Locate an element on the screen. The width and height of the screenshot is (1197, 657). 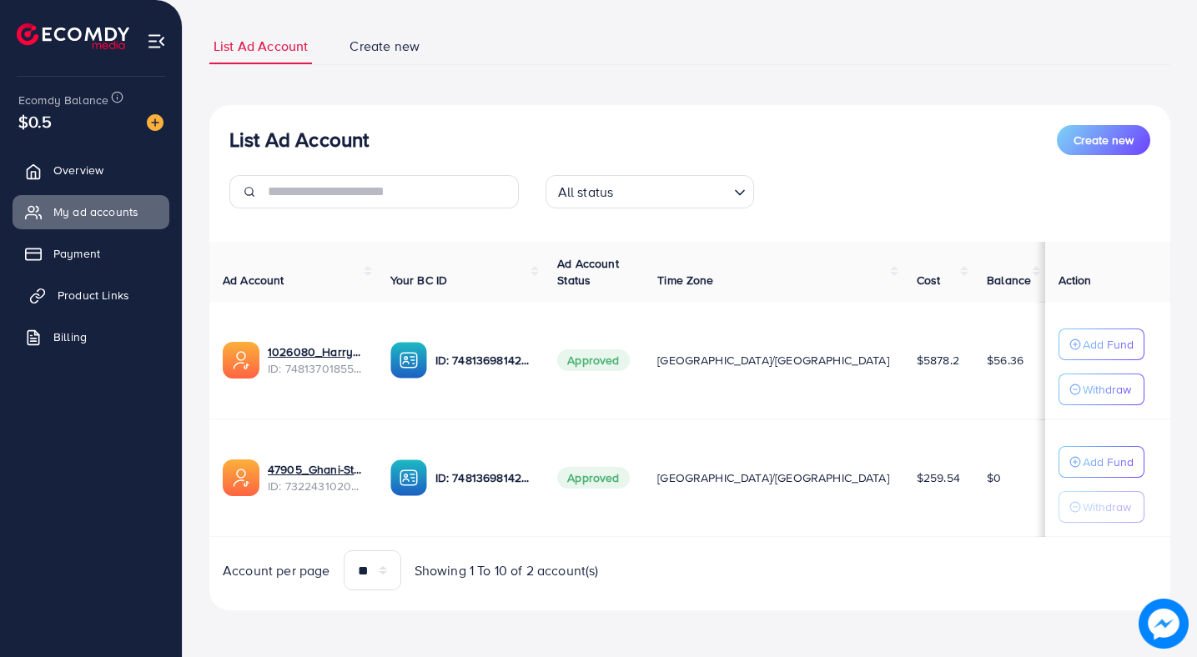
a: Billing is located at coordinates (91, 337).